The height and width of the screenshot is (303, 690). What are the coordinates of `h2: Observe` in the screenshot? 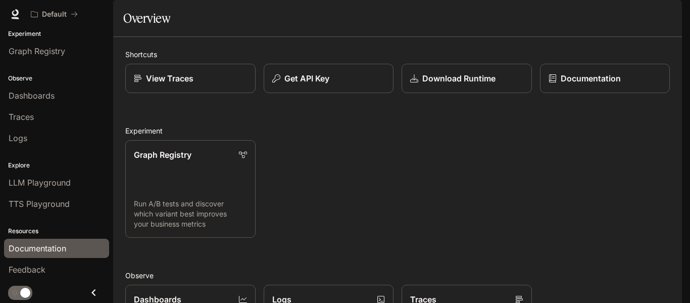 It's located at (397, 275).